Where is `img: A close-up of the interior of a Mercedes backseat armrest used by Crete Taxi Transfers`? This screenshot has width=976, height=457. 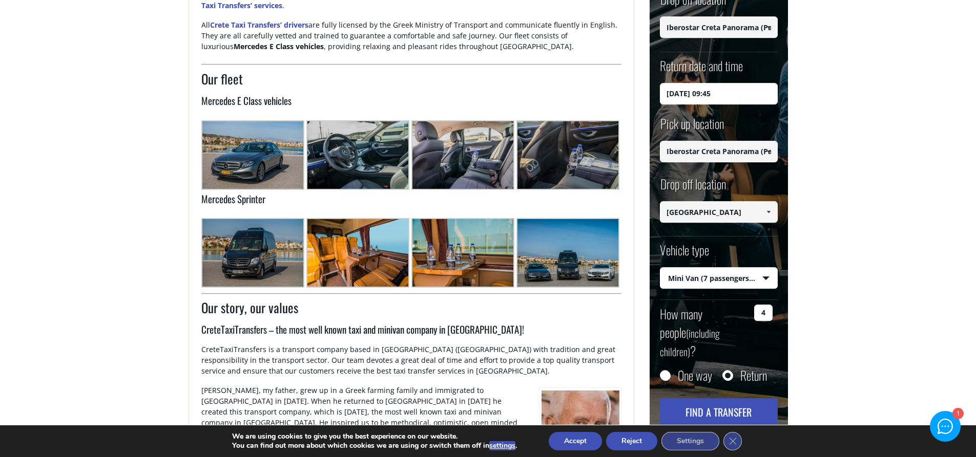 img: A close-up of the interior of a Mercedes backseat armrest used by Crete Taxi Transfers is located at coordinates (568, 155).